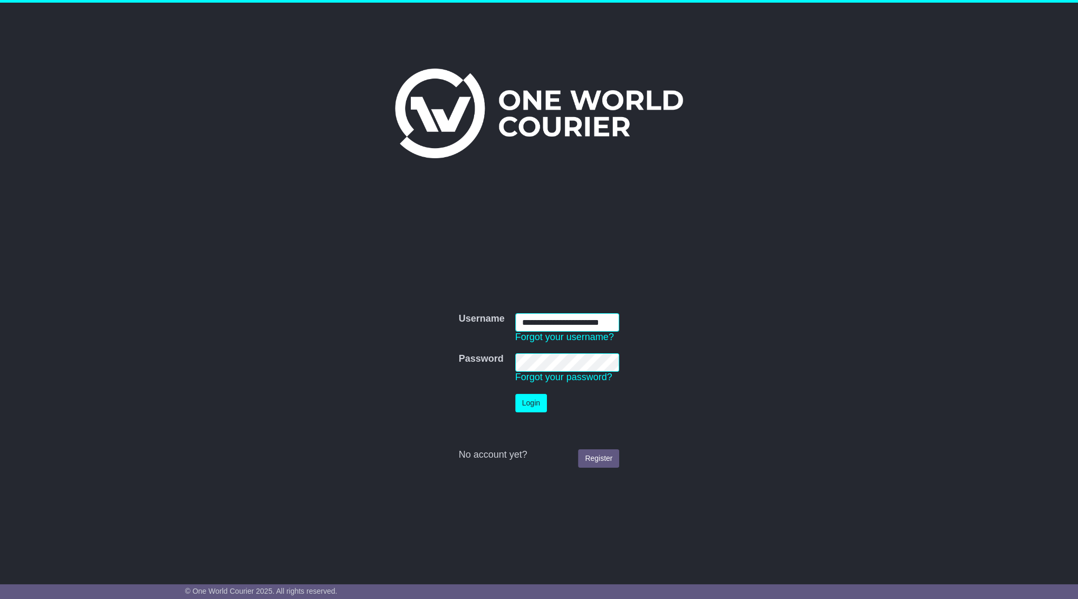 The height and width of the screenshot is (599, 1078). What do you see at coordinates (598, 458) in the screenshot?
I see `a: Register` at bounding box center [598, 458].